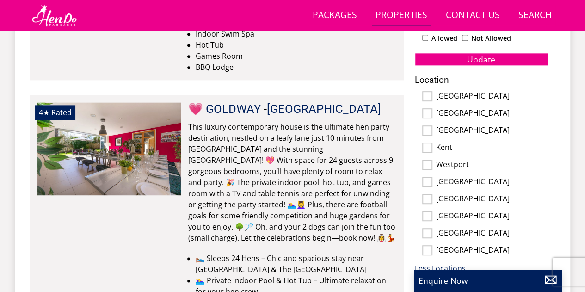 This screenshot has height=292, width=585. What do you see at coordinates (109, 148) in the screenshot?
I see `img: open-uri20250324-20842-d71f4l.original.` at bounding box center [109, 148].